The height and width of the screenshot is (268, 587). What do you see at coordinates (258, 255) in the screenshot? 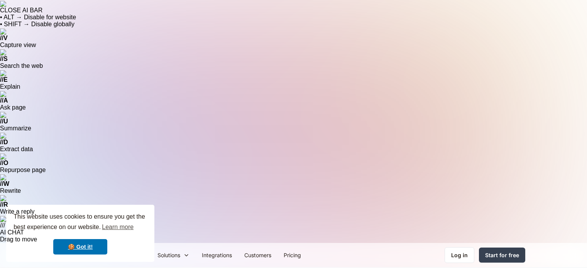
I see `a: Customers` at bounding box center [258, 255].